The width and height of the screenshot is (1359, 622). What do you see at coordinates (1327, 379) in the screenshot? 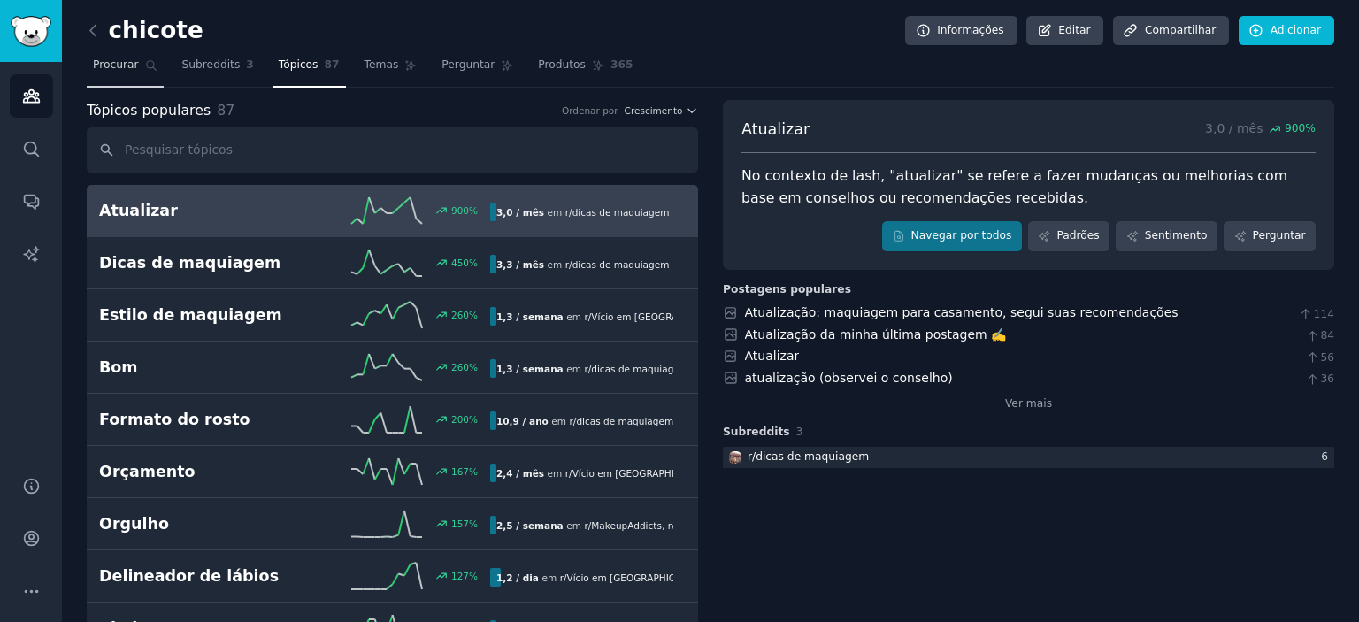
I see `font: 36` at bounding box center [1327, 379].